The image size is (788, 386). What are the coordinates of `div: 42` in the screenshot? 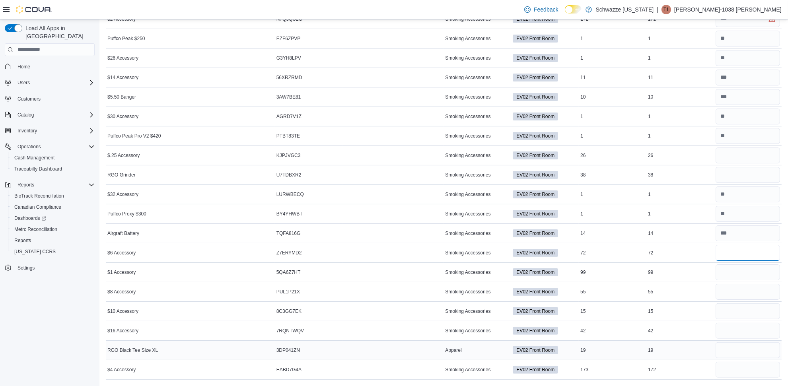 It's located at (613, 331).